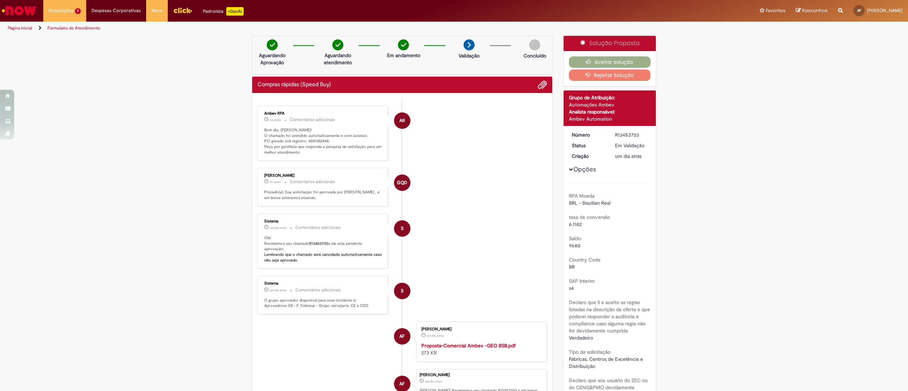 Image resolution: width=908 pixels, height=391 pixels. I want to click on b: Declaro que li e aceito as regras listadas na descrição da oferta e que poderei responder a audit..., so click(609, 316).